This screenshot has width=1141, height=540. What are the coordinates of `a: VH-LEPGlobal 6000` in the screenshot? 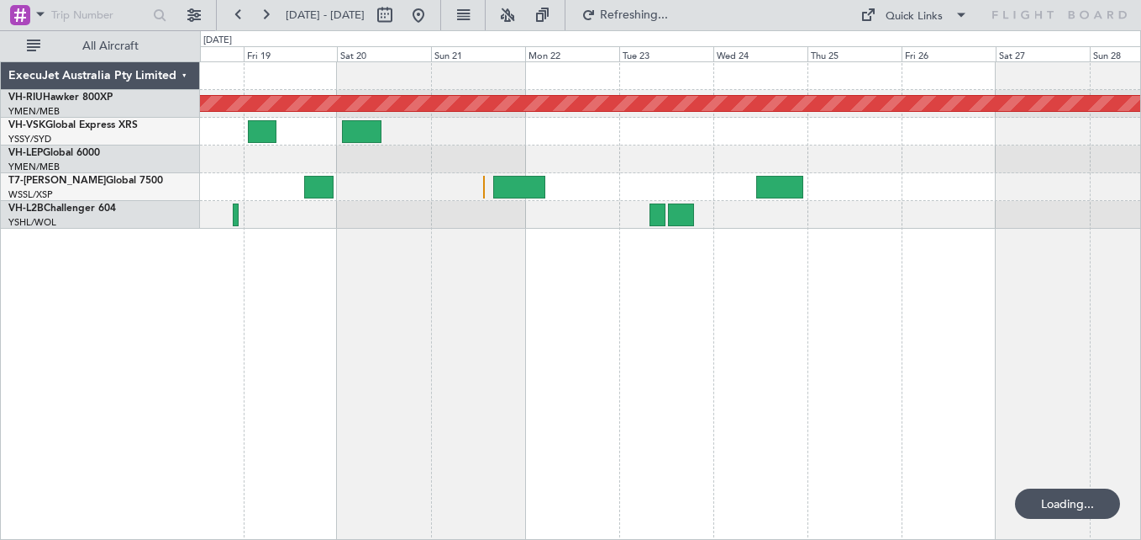 It's located at (54, 153).